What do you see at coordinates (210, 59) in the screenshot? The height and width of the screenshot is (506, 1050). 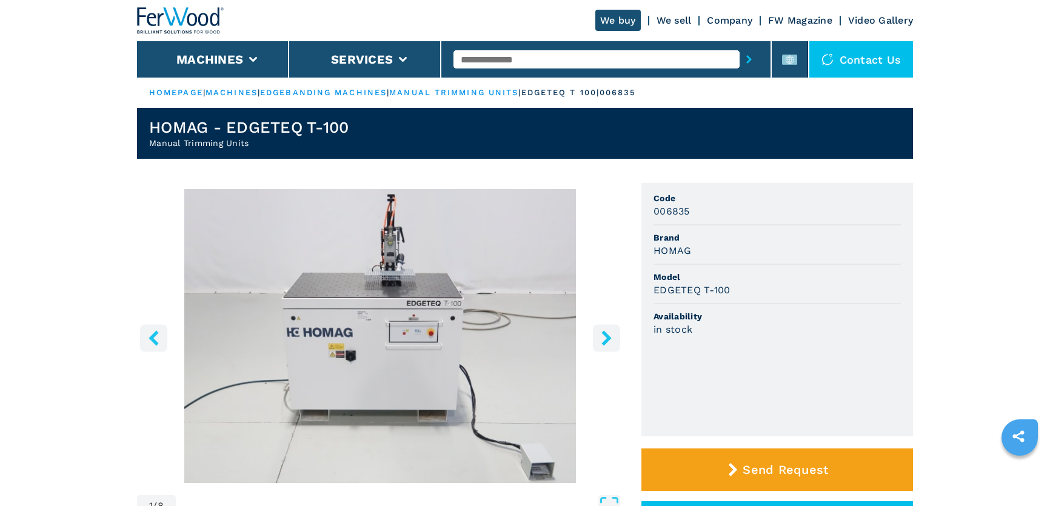 I see `button: Machines` at bounding box center [210, 59].